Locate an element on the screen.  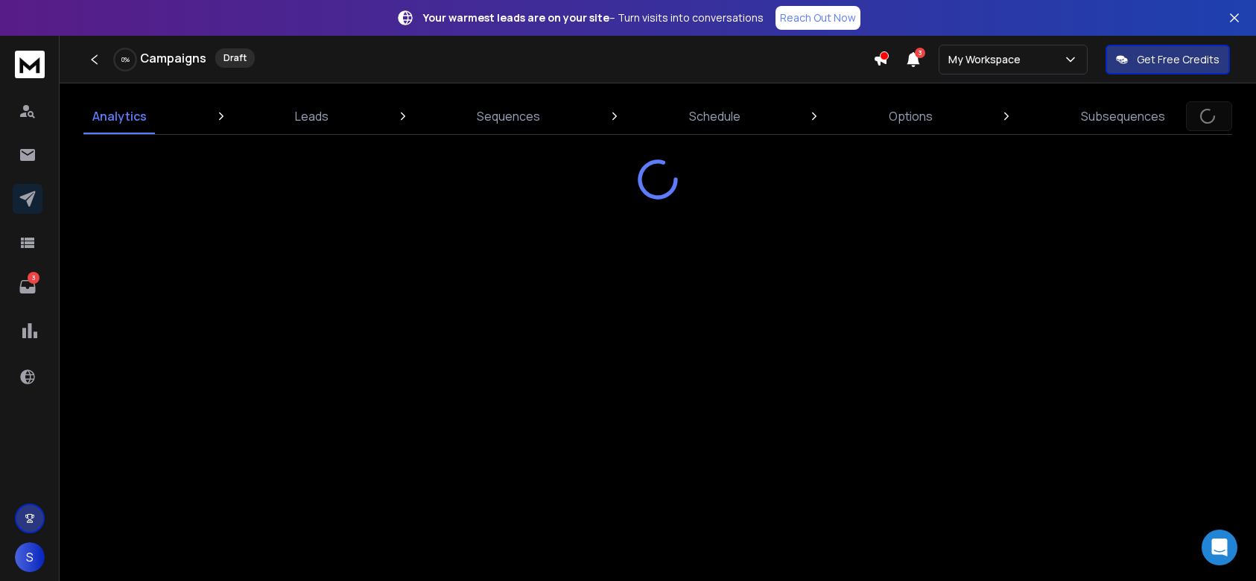
p: 0 % is located at coordinates (125, 60).